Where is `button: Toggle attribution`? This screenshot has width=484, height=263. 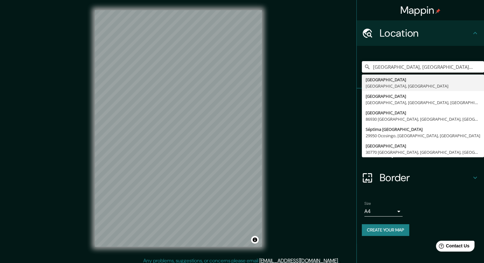 button: Toggle attribution is located at coordinates (255, 240).